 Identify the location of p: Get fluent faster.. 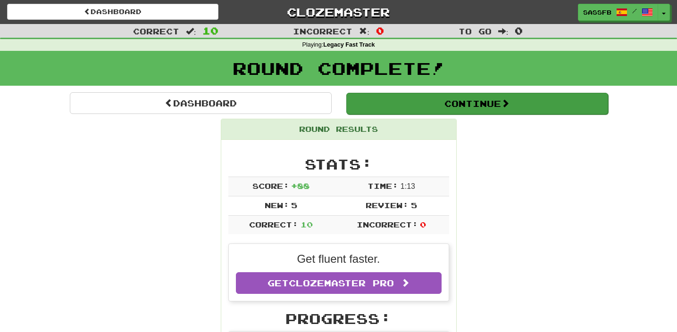
(339, 259).